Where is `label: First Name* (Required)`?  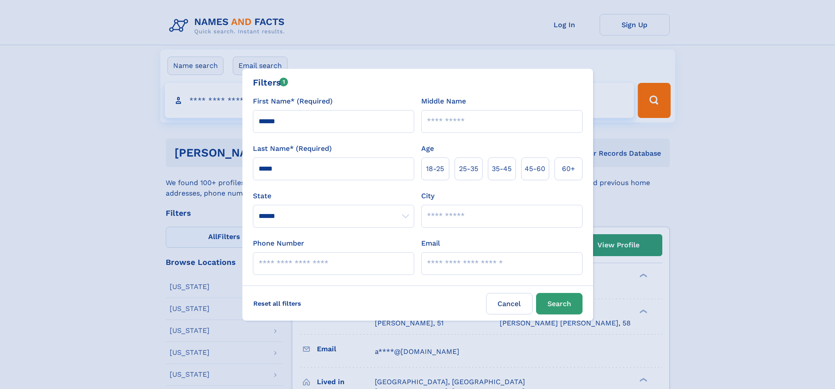 label: First Name* (Required) is located at coordinates (293, 101).